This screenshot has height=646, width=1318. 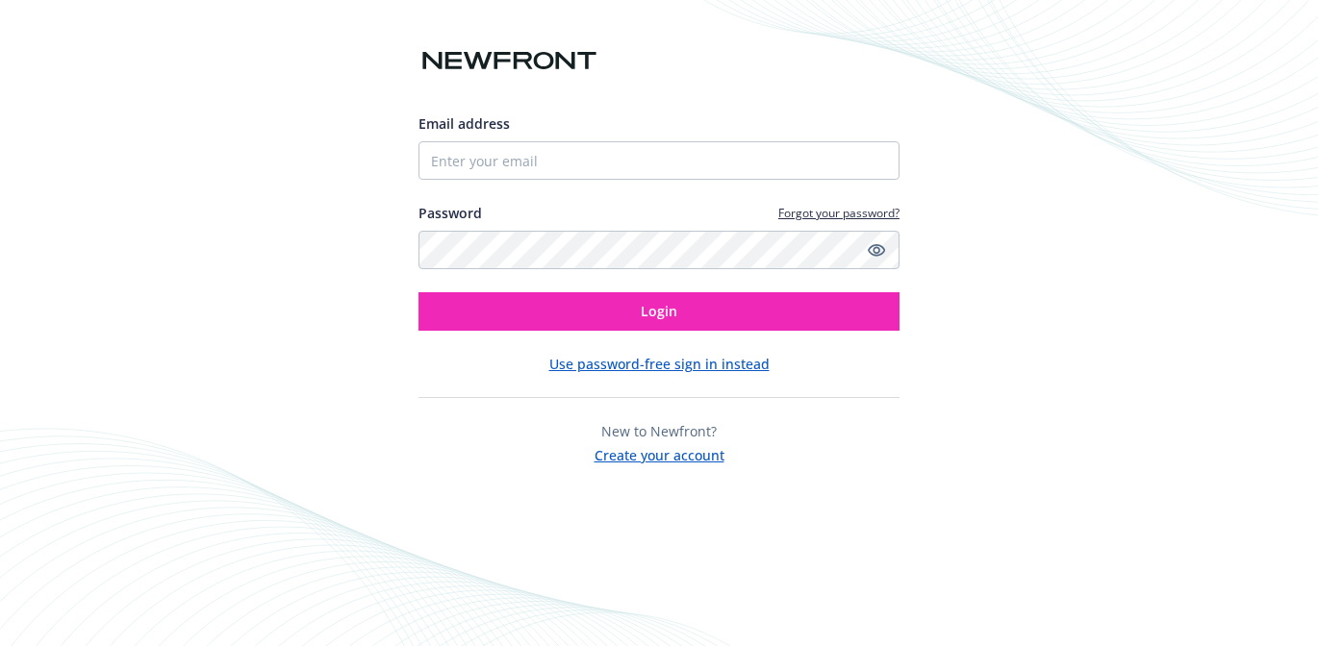 I want to click on button: Use password-free sign in instead, so click(x=659, y=364).